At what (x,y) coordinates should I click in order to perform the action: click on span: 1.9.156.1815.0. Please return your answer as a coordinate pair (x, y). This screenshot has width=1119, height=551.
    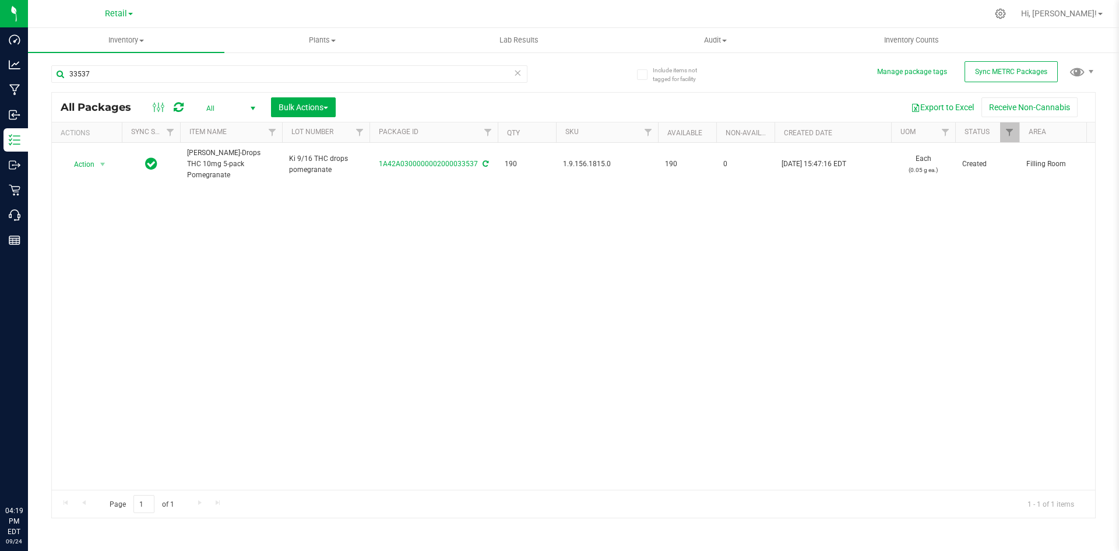
    Looking at the image, I should click on (606, 164).